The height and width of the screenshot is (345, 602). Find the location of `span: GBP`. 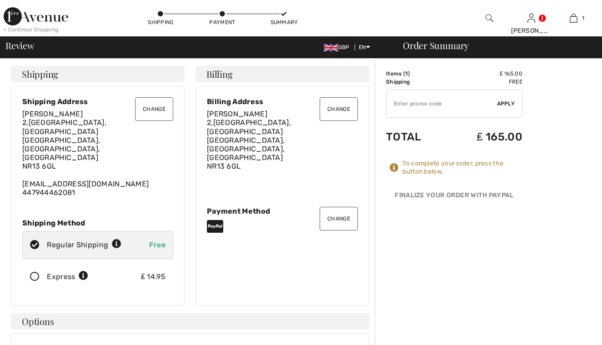

span: GBP is located at coordinates (338, 47).